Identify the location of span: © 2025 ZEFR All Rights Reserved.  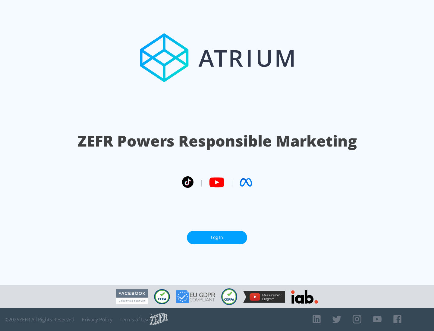
(39, 320).